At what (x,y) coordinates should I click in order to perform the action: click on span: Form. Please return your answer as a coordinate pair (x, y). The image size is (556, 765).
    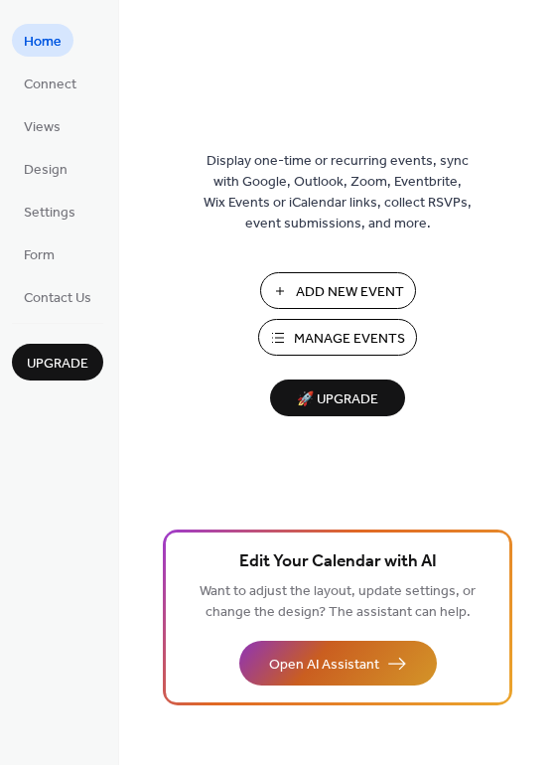
    Looking at the image, I should click on (39, 255).